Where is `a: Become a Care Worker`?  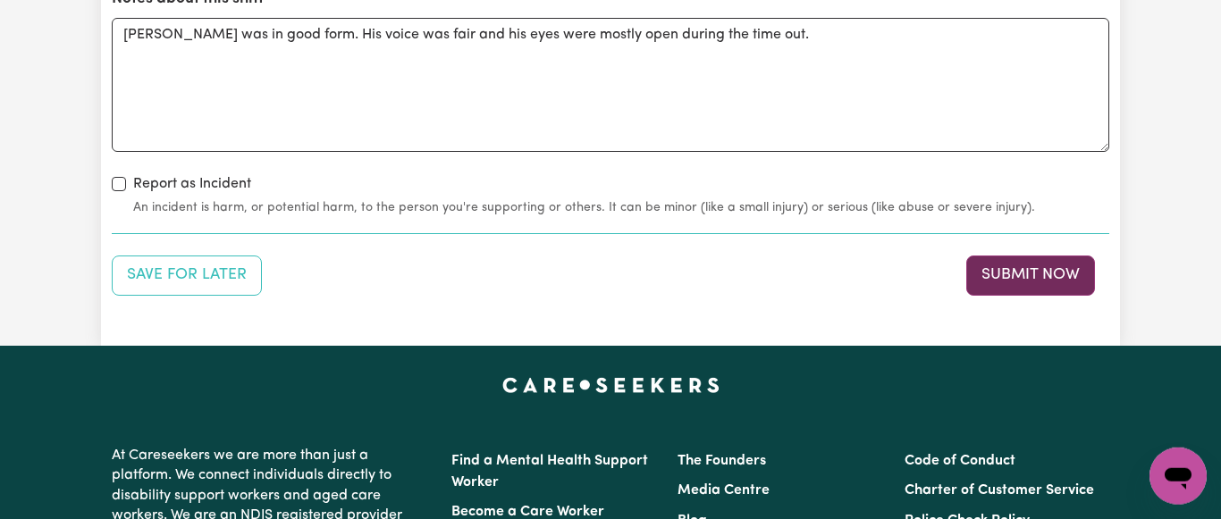 a: Become a Care Worker is located at coordinates (527, 512).